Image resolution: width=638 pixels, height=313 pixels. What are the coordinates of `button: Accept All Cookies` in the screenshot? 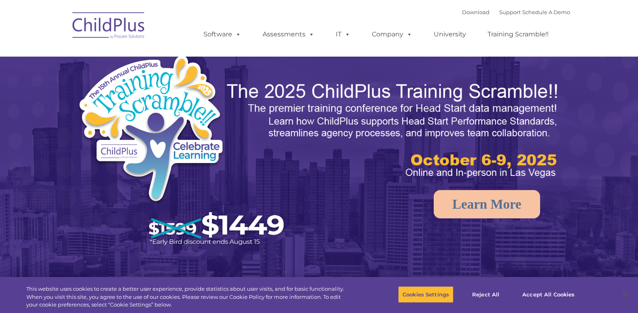 It's located at (549, 295).